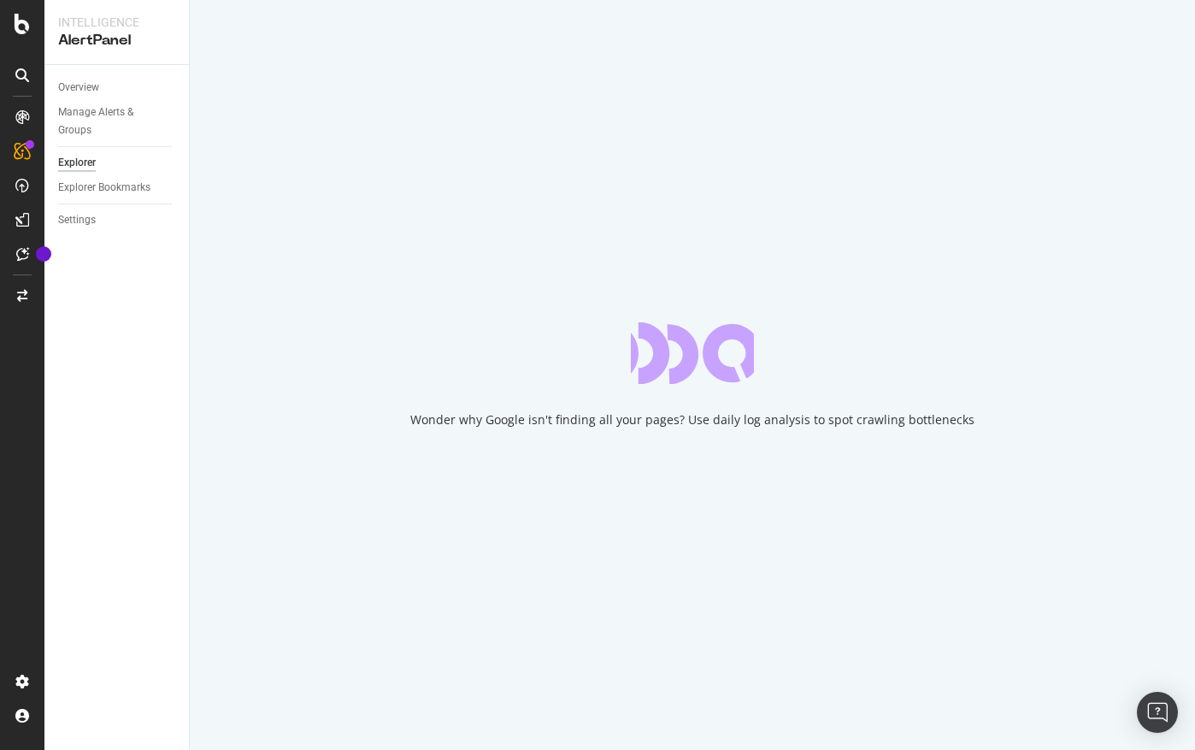 The image size is (1195, 750). I want to click on div: Explorer, so click(77, 162).